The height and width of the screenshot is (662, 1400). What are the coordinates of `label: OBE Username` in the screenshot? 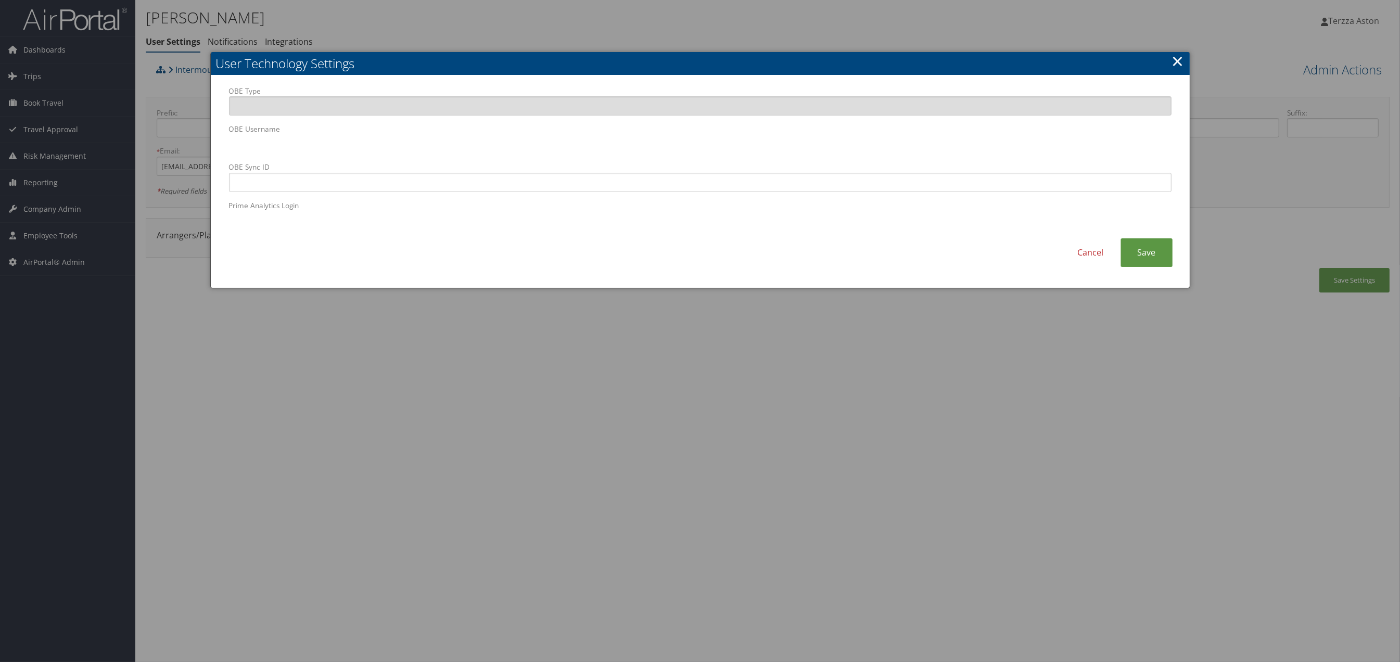 It's located at (700, 138).